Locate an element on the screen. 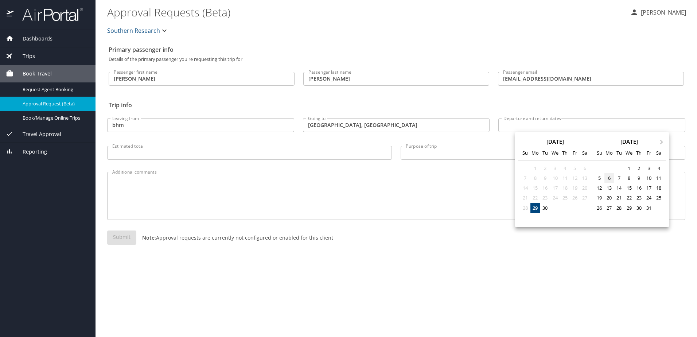  div: Not available Wednesday, September 17th, 2025 is located at coordinates (555, 188).